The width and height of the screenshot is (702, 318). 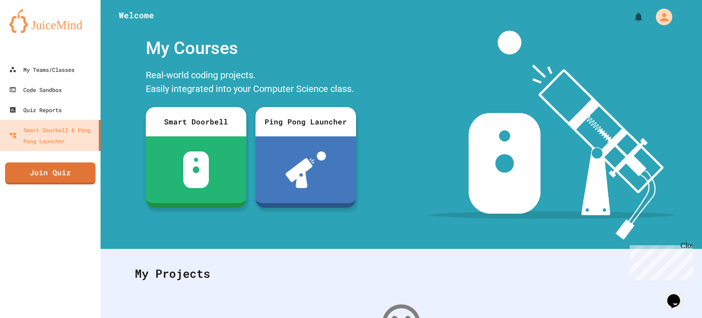 I want to click on img: banner-image-my-projects.png, so click(x=552, y=135).